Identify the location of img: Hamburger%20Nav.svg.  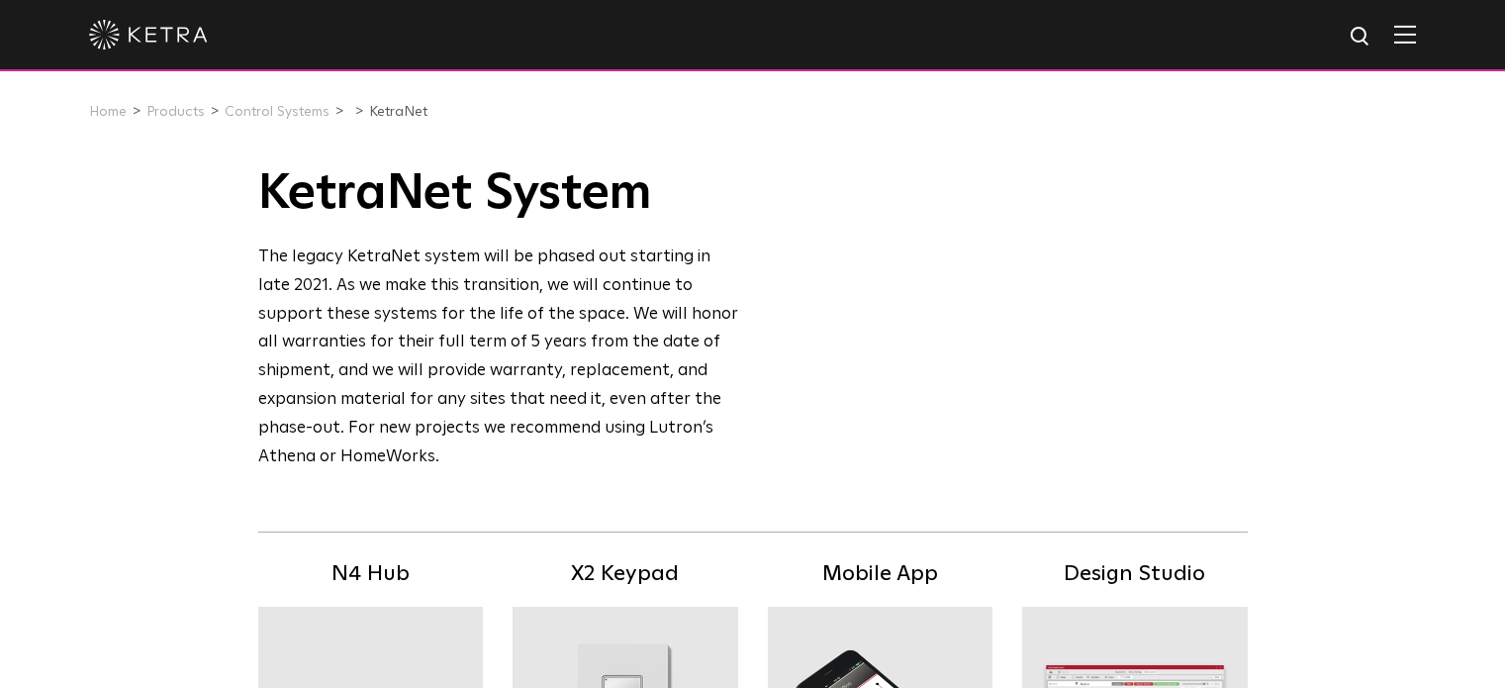
(1405, 34).